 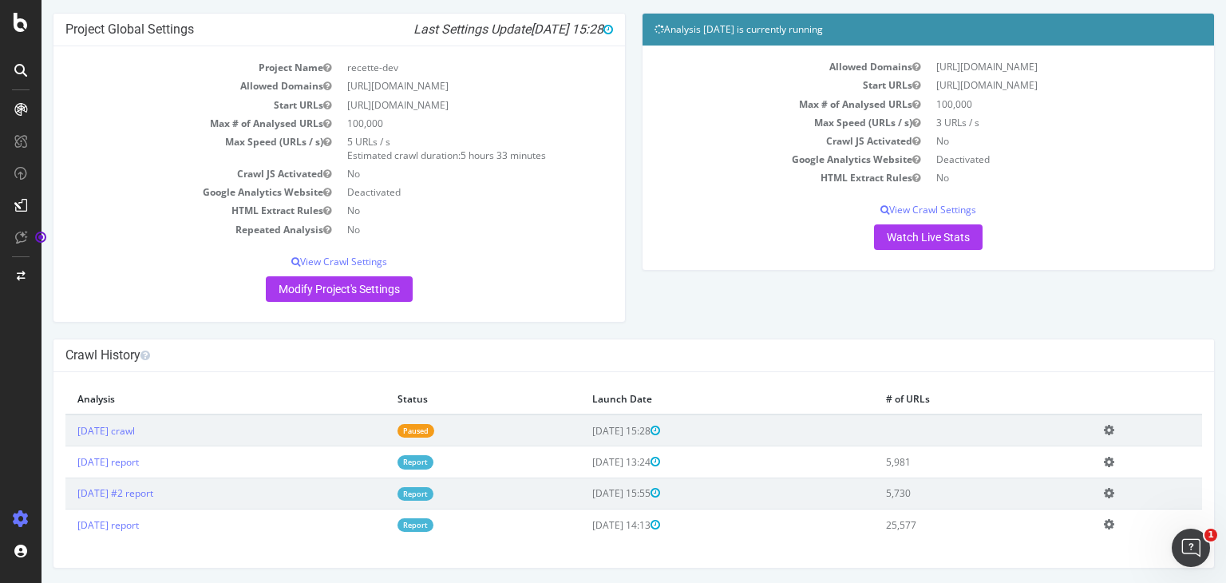 What do you see at coordinates (941, 492) in the screenshot?
I see `td: 5,730` at bounding box center [941, 492].